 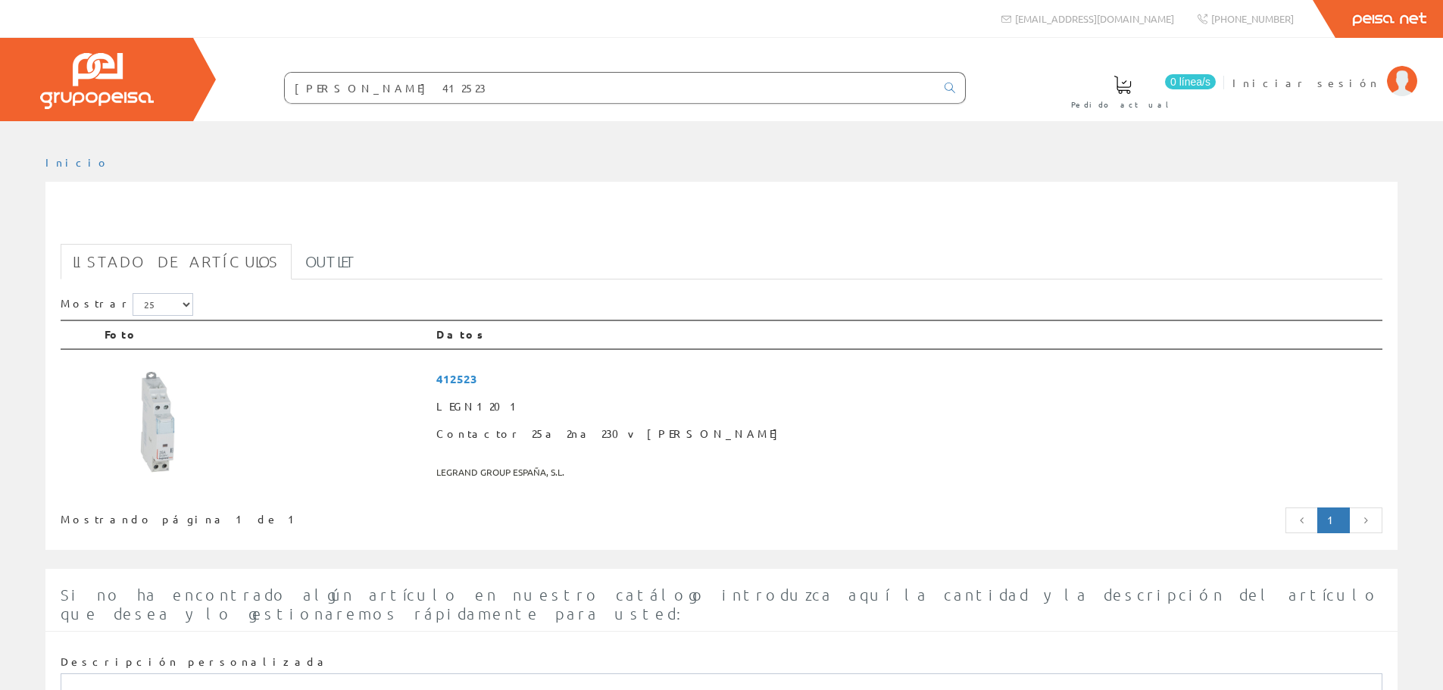 I want to click on label: Mostrar, so click(x=126, y=305).